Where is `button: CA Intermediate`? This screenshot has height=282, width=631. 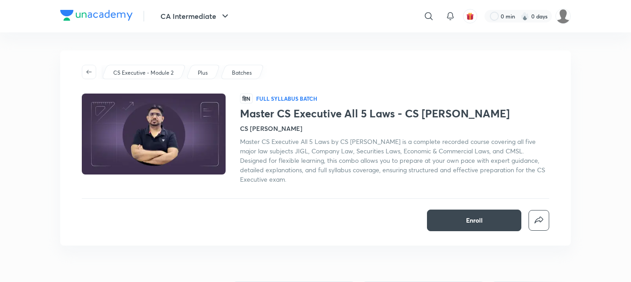
button: CA Intermediate is located at coordinates (196, 16).